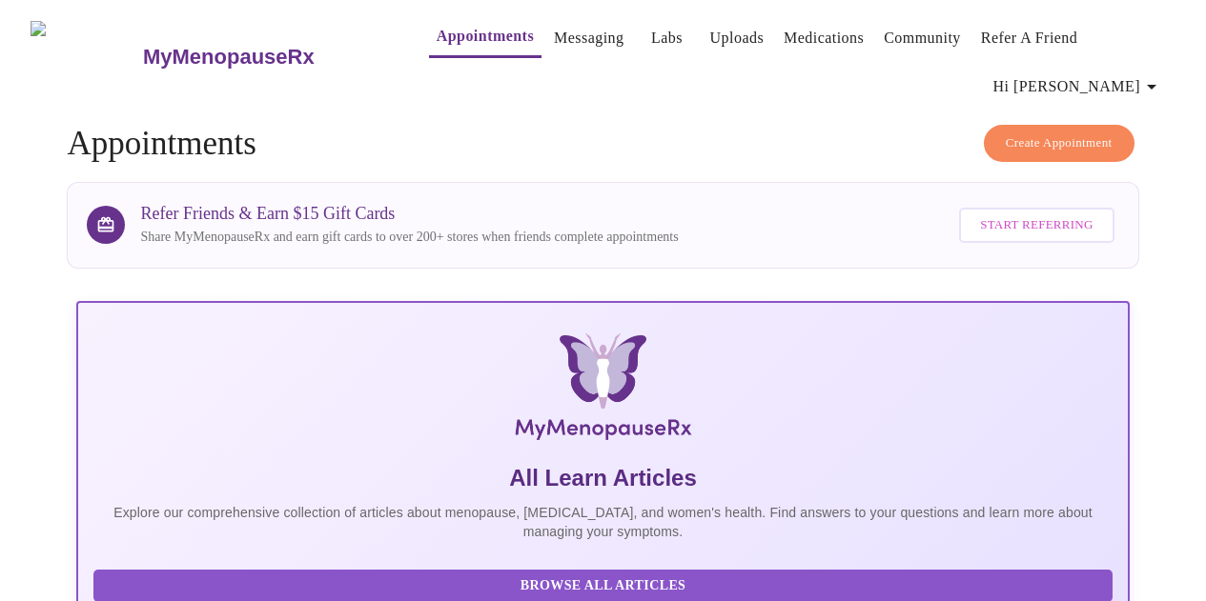 This screenshot has height=601, width=1206. I want to click on a: Start Referring, so click(1036, 225).